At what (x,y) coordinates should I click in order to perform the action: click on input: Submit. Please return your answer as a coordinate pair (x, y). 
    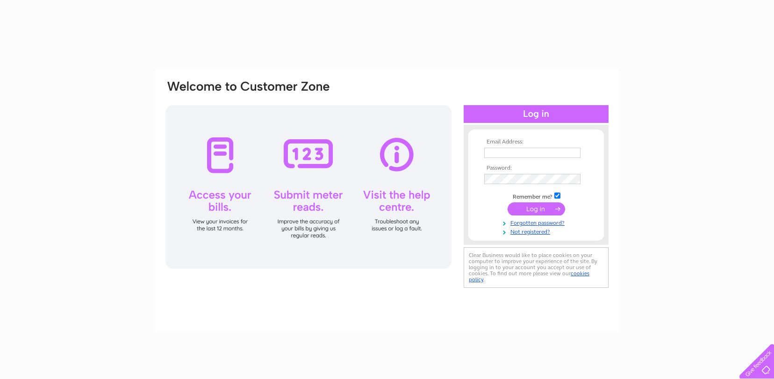
    Looking at the image, I should click on (536, 209).